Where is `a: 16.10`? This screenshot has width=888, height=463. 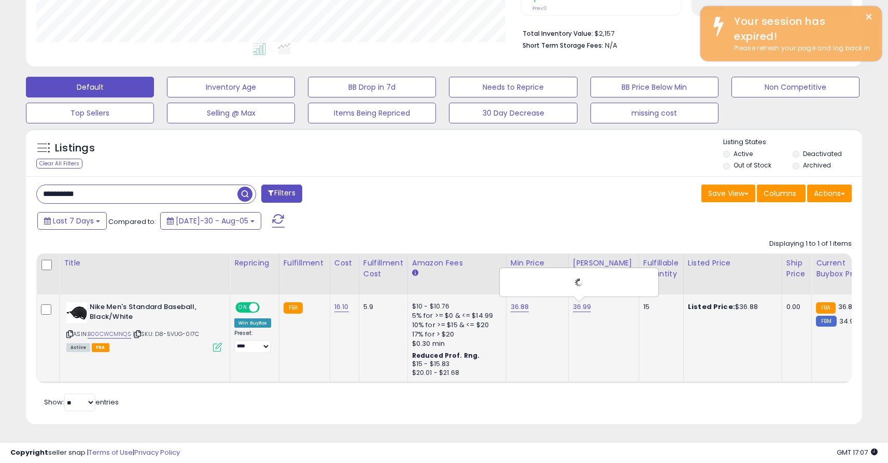 a: 16.10 is located at coordinates (342, 307).